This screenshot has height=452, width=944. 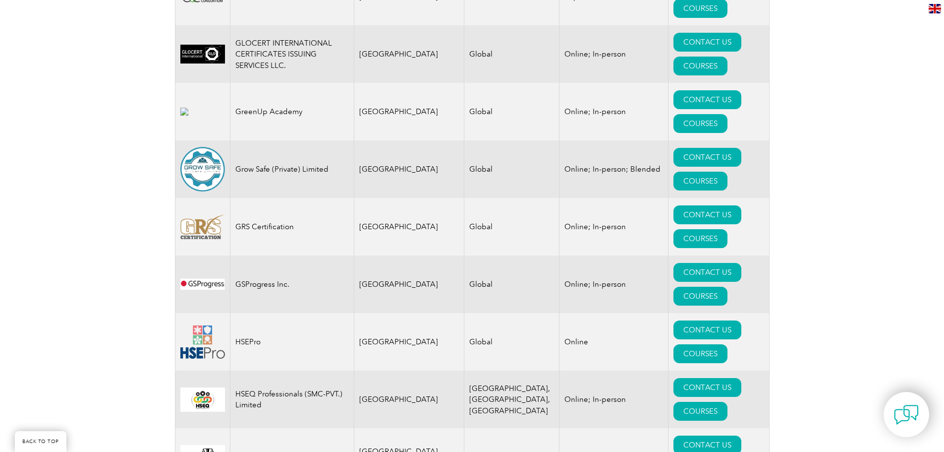 What do you see at coordinates (203, 112) in the screenshot?
I see `img: 62d0ecee-e7b0-ea11-a812-000d3ae11abd-logo.jpg` at bounding box center [203, 112].